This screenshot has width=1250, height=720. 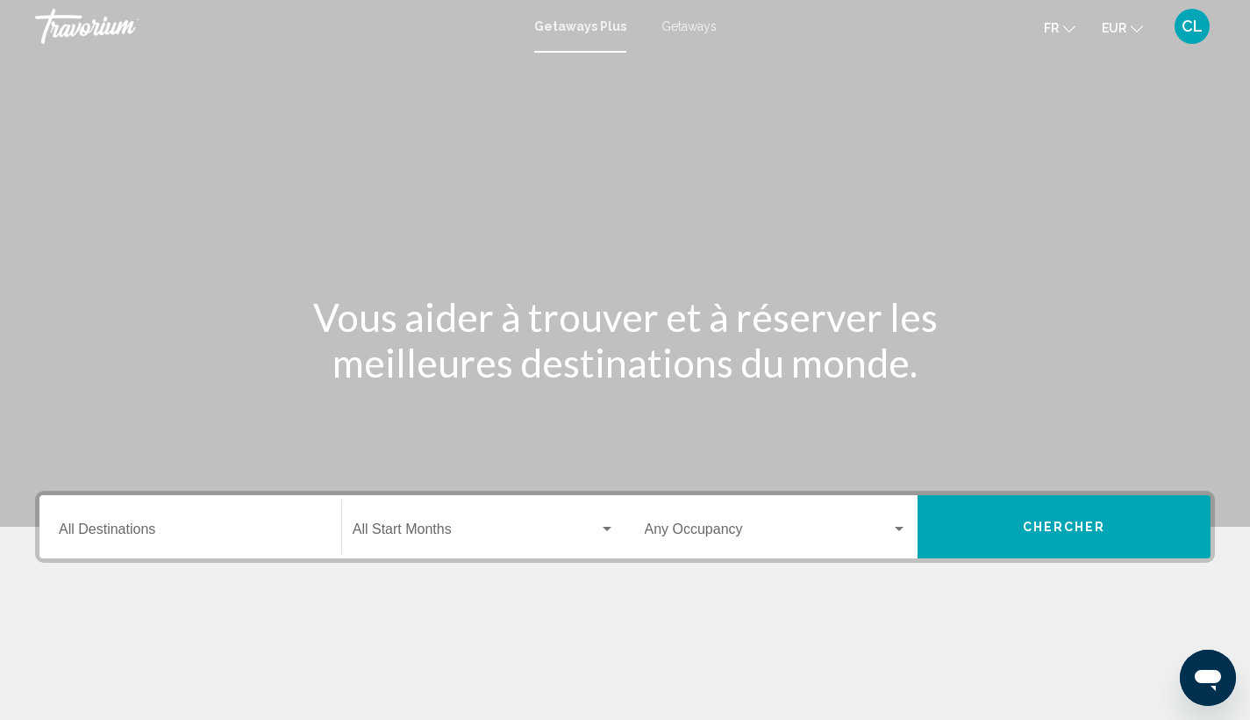 I want to click on span: EUR, so click(x=1114, y=28).